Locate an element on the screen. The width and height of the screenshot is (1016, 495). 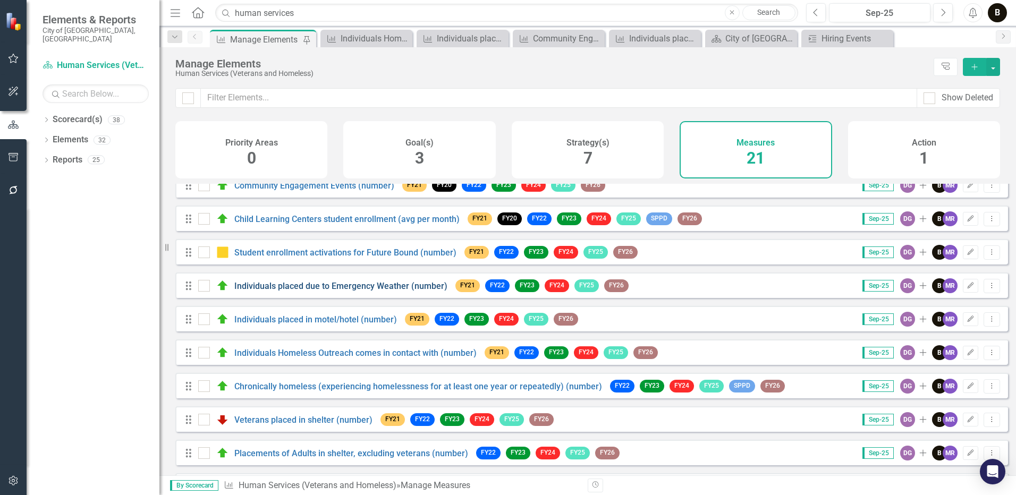
h4: Action is located at coordinates (924, 143).